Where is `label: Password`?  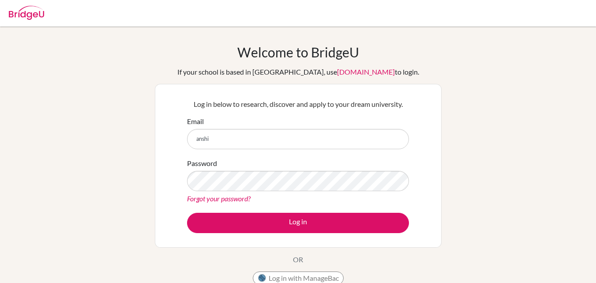
label: Password is located at coordinates (202, 163).